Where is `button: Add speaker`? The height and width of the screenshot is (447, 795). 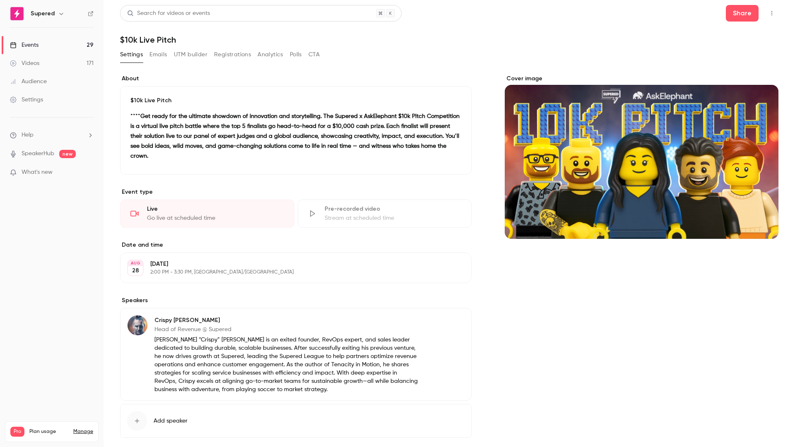 button: Add speaker is located at coordinates (296, 421).